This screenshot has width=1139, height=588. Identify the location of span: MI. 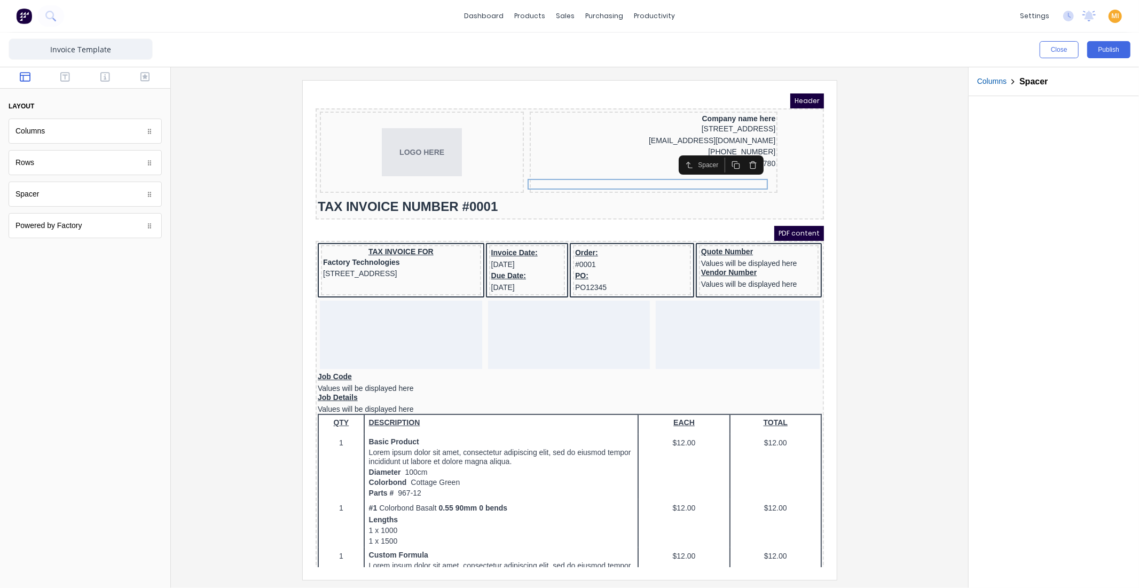
(1115, 16).